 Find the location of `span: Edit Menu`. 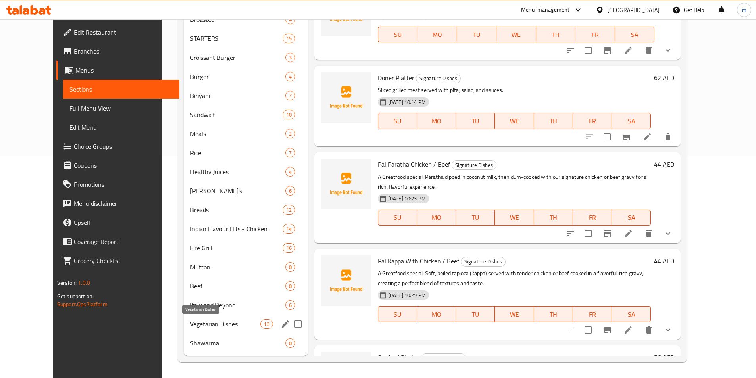

span: Edit Menu is located at coordinates (121, 127).